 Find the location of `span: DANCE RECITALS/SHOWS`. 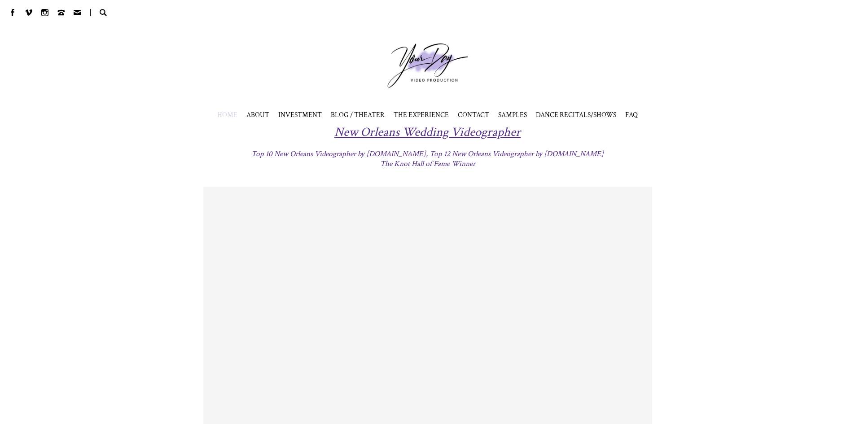

span: DANCE RECITALS/SHOWS is located at coordinates (576, 115).